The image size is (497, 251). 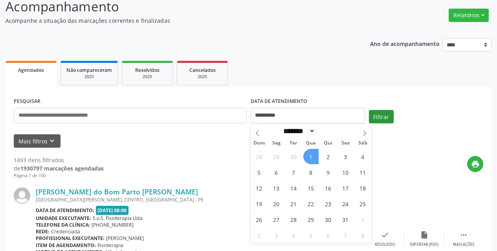 I want to click on input: Year, so click(x=328, y=131).